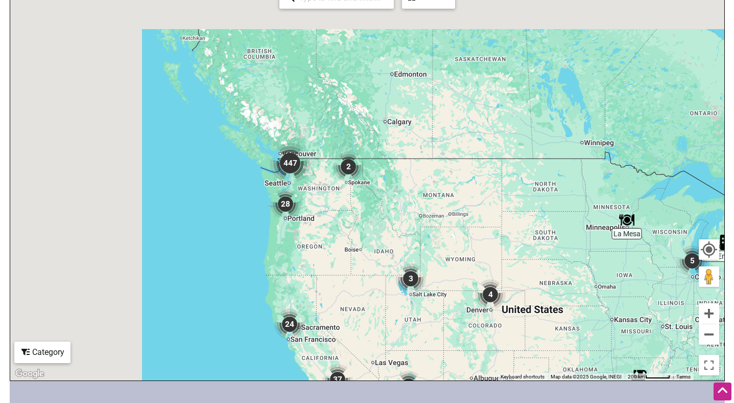 Image resolution: width=734 pixels, height=403 pixels. What do you see at coordinates (683, 376) in the screenshot?
I see `a: Terms` at bounding box center [683, 376].